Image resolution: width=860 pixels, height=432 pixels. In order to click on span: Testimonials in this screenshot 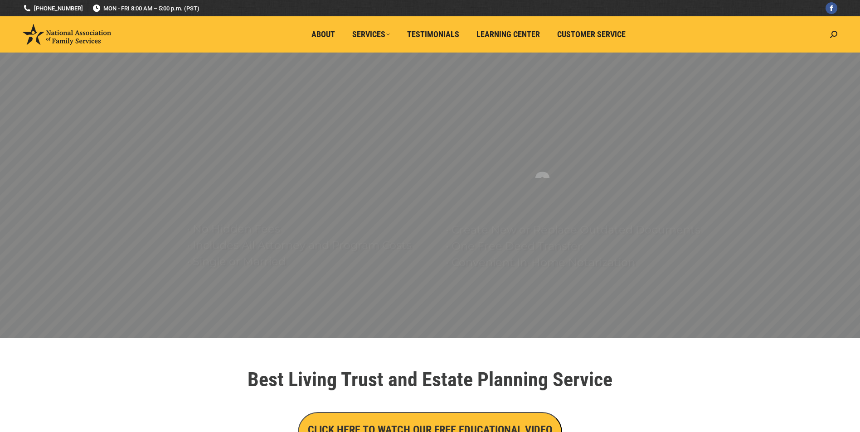, I will do `click(433, 34)`.